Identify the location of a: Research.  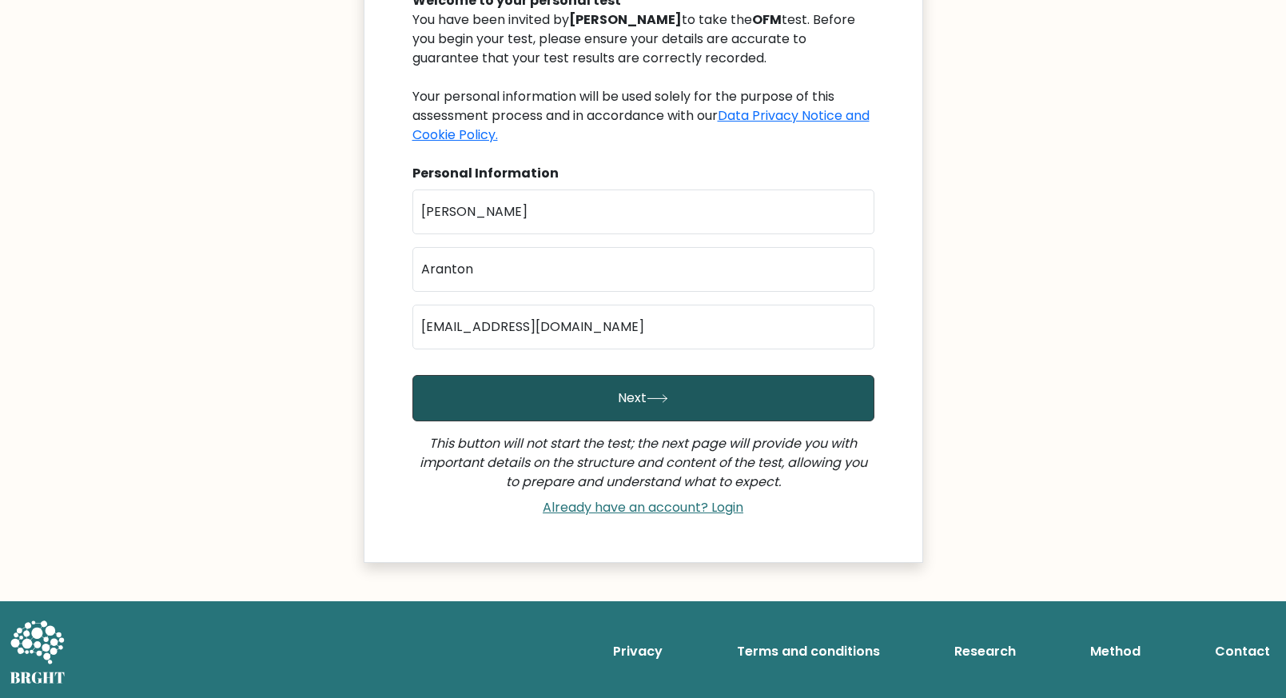
(985, 652).